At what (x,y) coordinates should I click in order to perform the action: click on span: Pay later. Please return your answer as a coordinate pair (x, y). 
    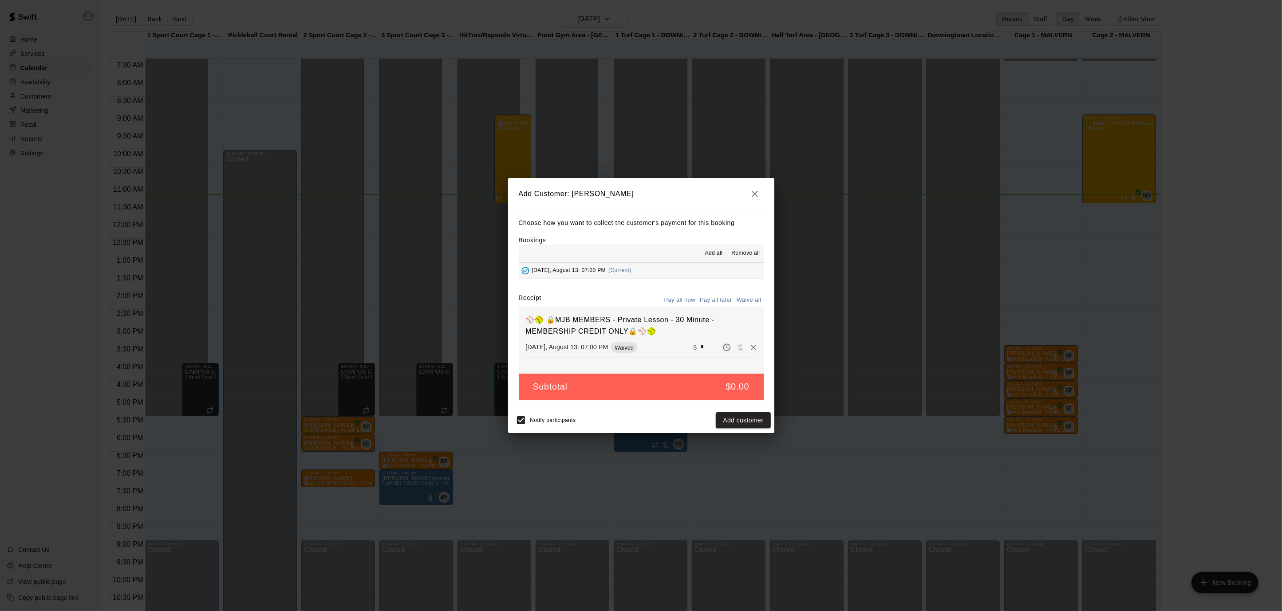
    Looking at the image, I should click on (727, 346).